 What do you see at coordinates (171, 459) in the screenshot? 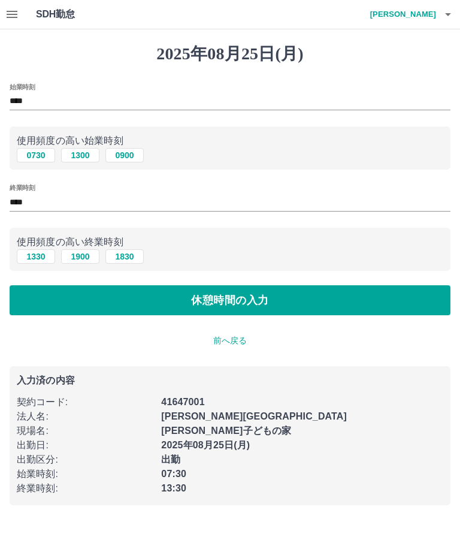
I see `b: 出勤` at bounding box center [171, 459].